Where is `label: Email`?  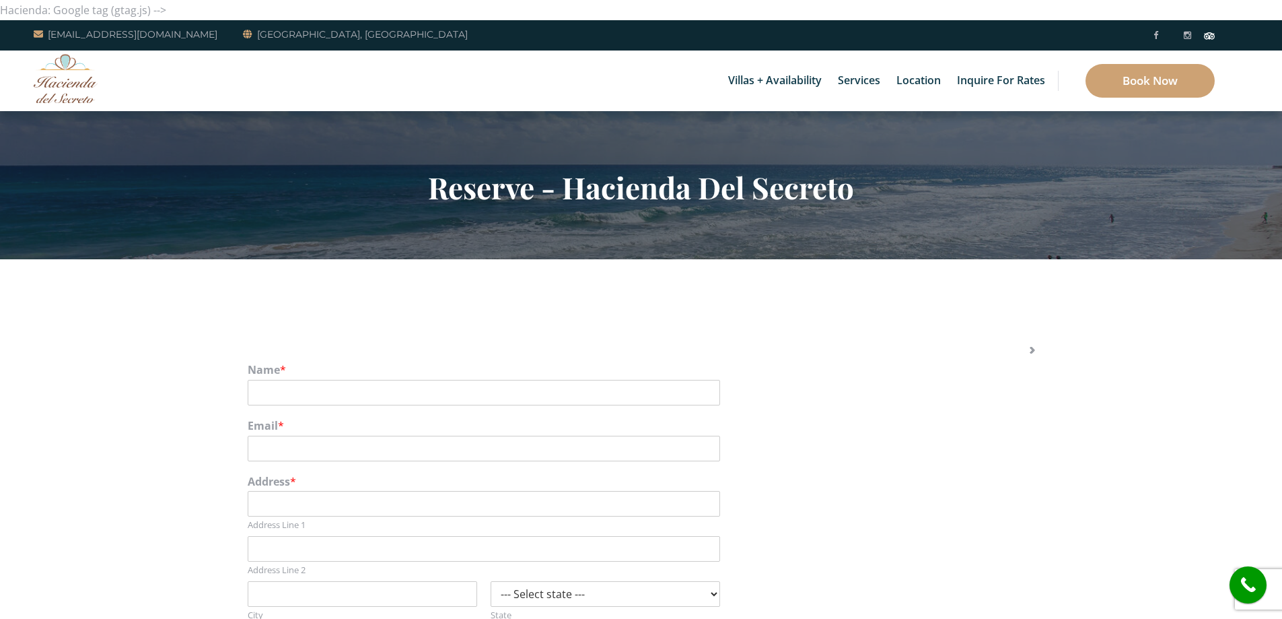 label: Email is located at coordinates (642, 425).